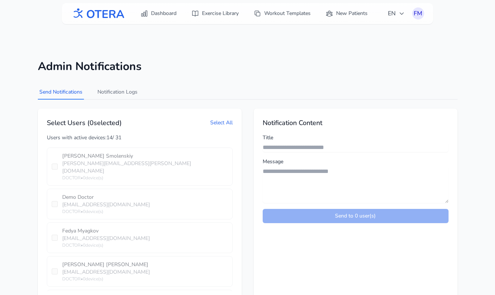 Image resolution: width=495 pixels, height=295 pixels. I want to click on a: Workout Templates, so click(282, 13).